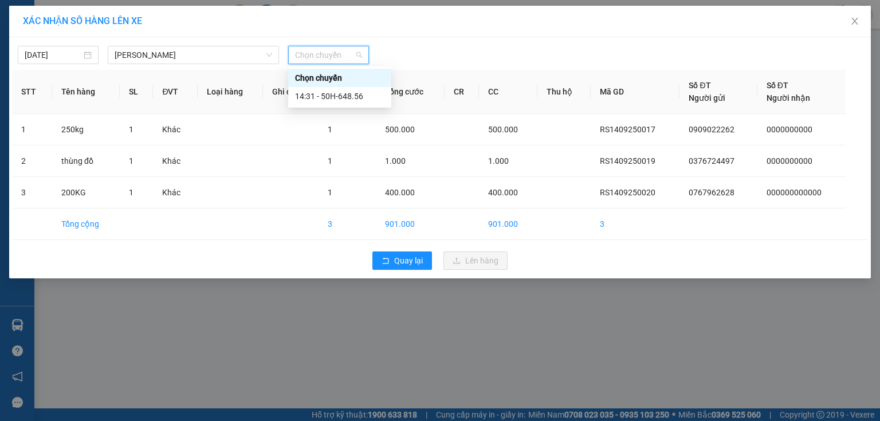 This screenshot has width=880, height=421. Describe the element at coordinates (635, 92) in the screenshot. I see `th: Mã GD` at that location.